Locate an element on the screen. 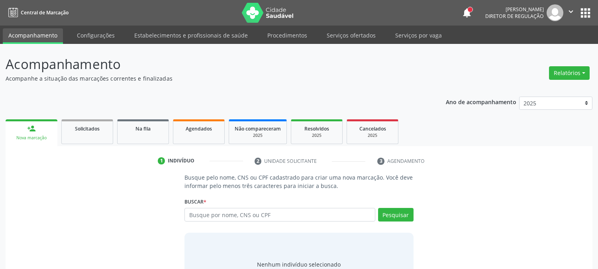  p: Ano de acompanhamento is located at coordinates (481, 101).